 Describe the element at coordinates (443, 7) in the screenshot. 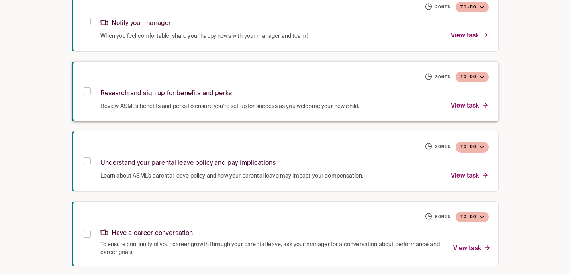

I see `h6: 20 min` at that location.